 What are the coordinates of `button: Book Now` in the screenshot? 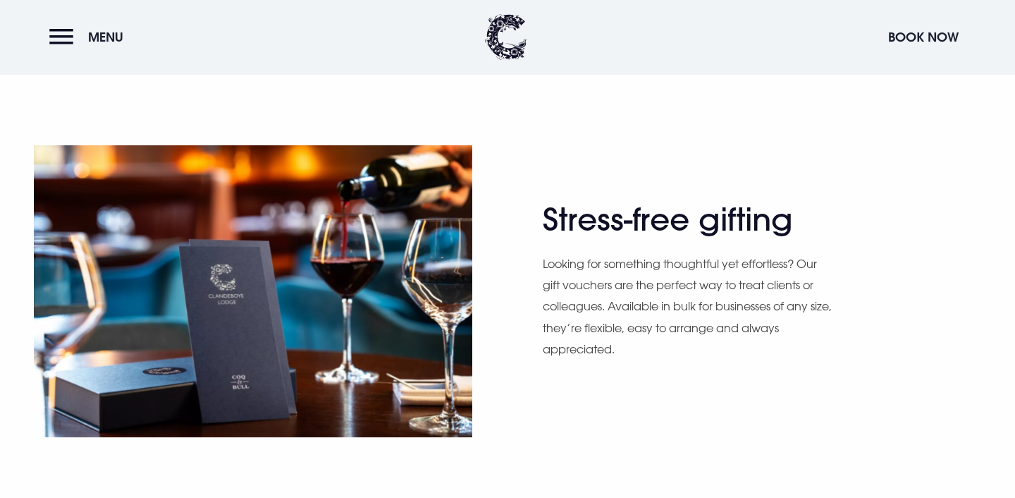 It's located at (923, 37).